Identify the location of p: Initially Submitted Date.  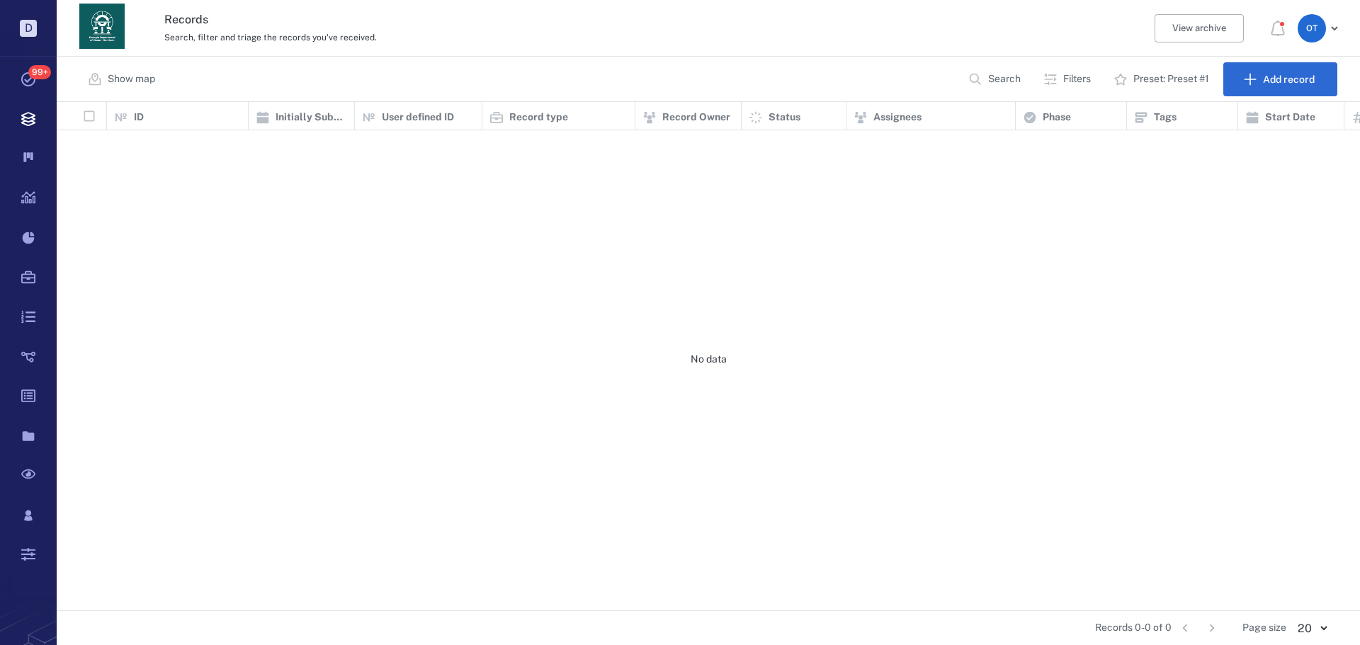
(311, 118).